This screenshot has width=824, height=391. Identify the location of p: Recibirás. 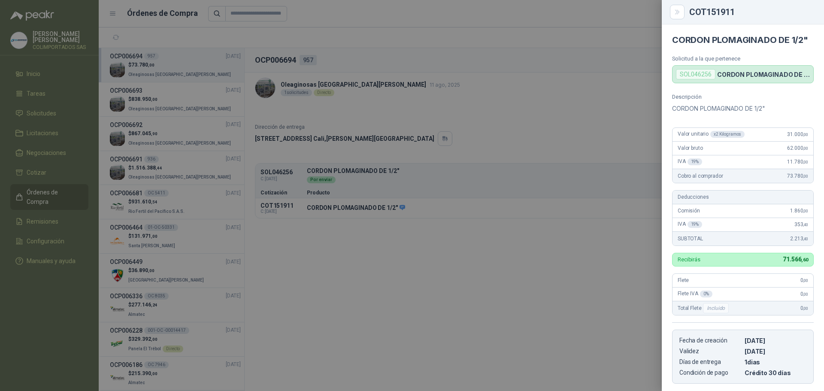
(689, 259).